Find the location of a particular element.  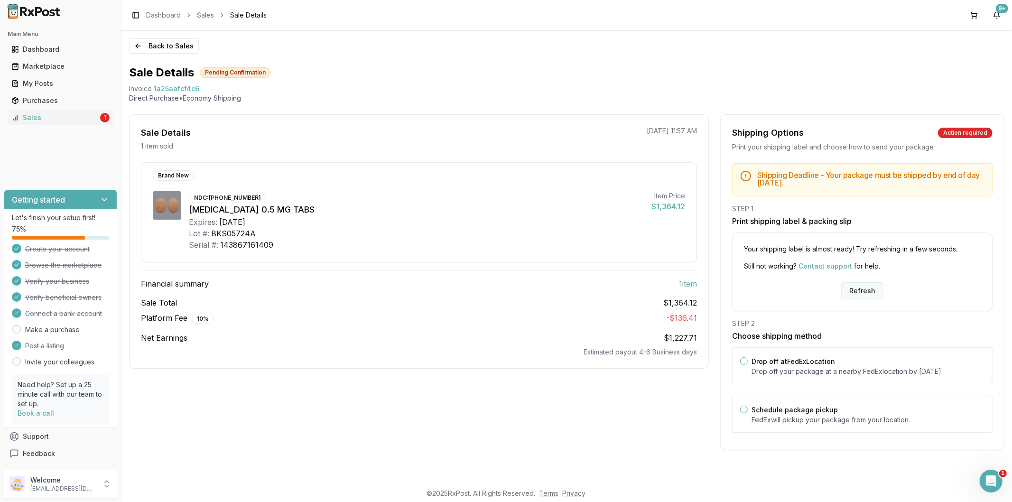

h1: Sale Details is located at coordinates (161, 73).